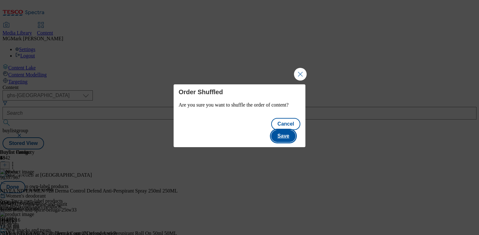 The image size is (479, 235). What do you see at coordinates (240, 116) in the screenshot?
I see `div: Modal` at bounding box center [240, 116].